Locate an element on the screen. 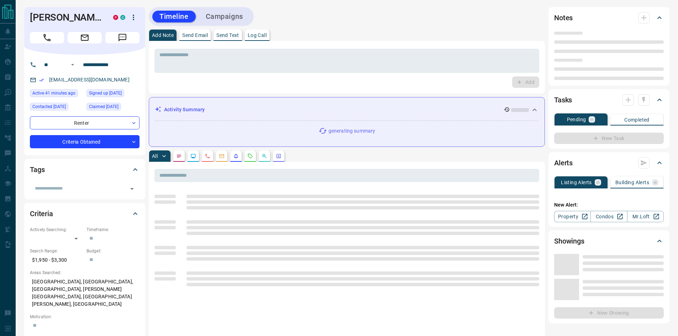 Image resolution: width=678 pixels, height=336 pixels. p: New Alert: is located at coordinates (609, 205).